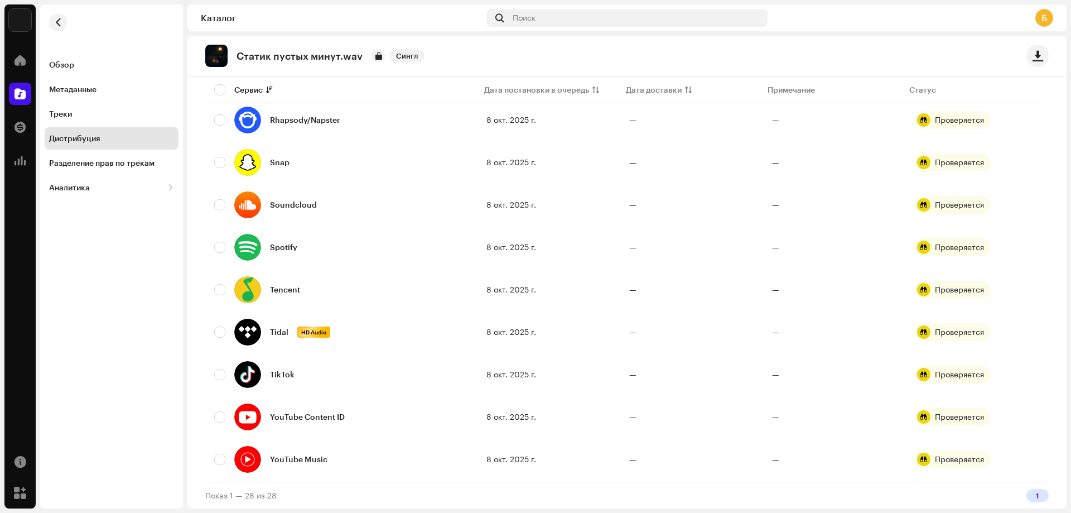 The width and height of the screenshot is (1071, 513). I want to click on span: Поиск, so click(524, 18).